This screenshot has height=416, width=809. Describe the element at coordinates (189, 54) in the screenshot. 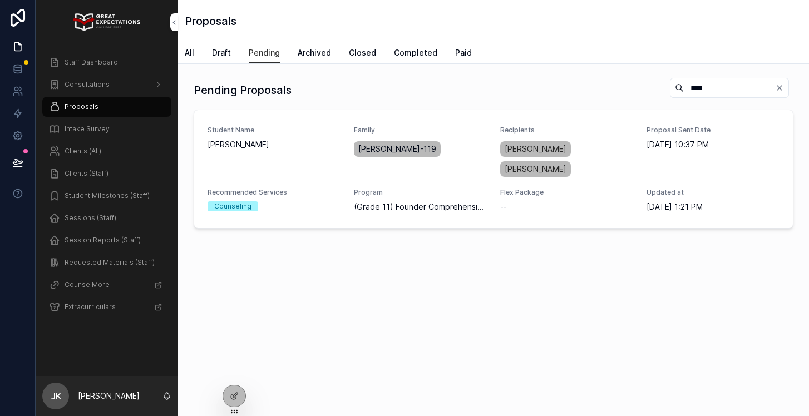

I see `a: All` at that location.